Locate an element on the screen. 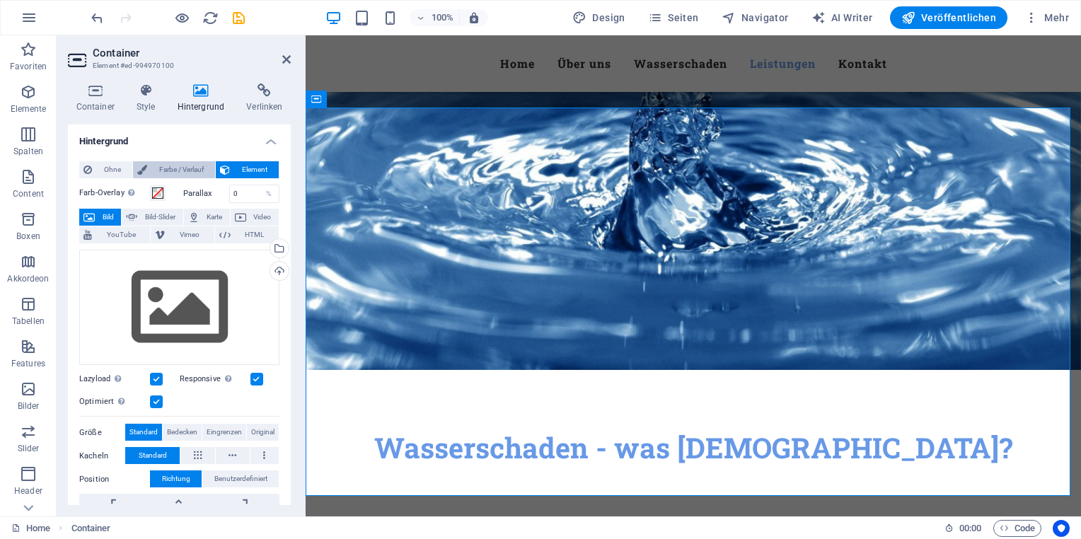 This screenshot has width=1081, height=539. button: Design is located at coordinates (599, 18).